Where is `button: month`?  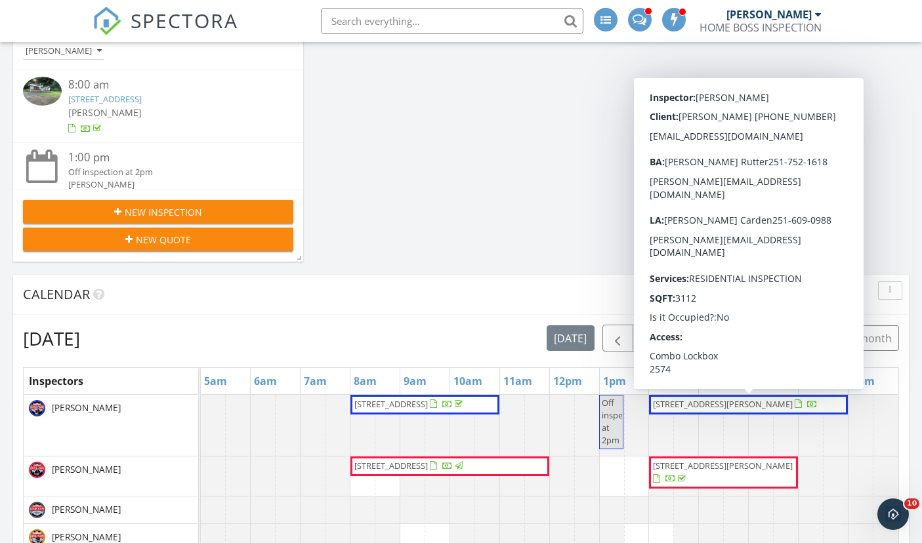 button: month is located at coordinates (875, 338).